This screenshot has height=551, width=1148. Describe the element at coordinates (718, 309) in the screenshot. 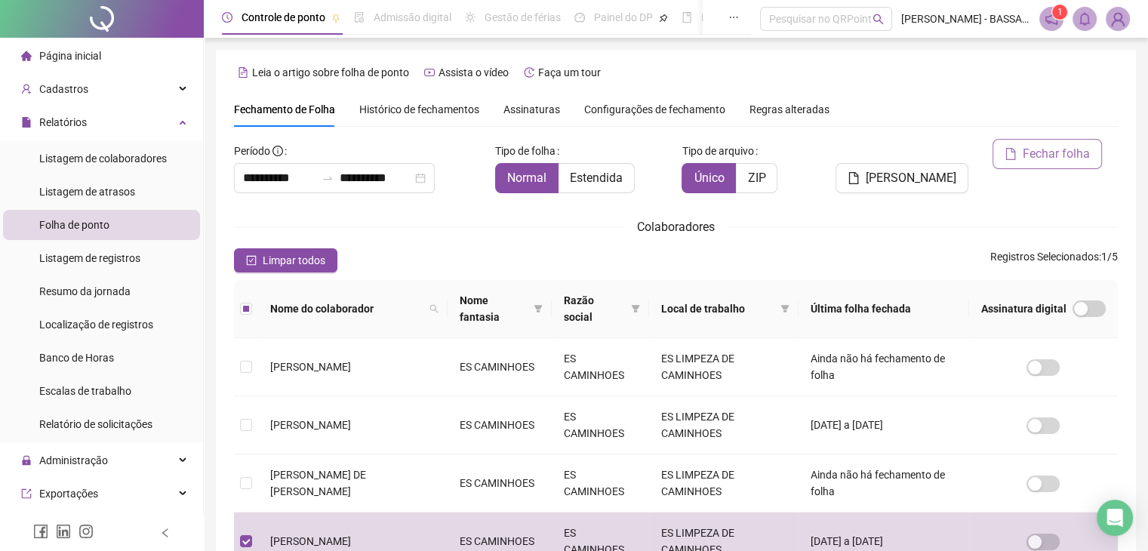

I see `span: Local de trabalho` at that location.